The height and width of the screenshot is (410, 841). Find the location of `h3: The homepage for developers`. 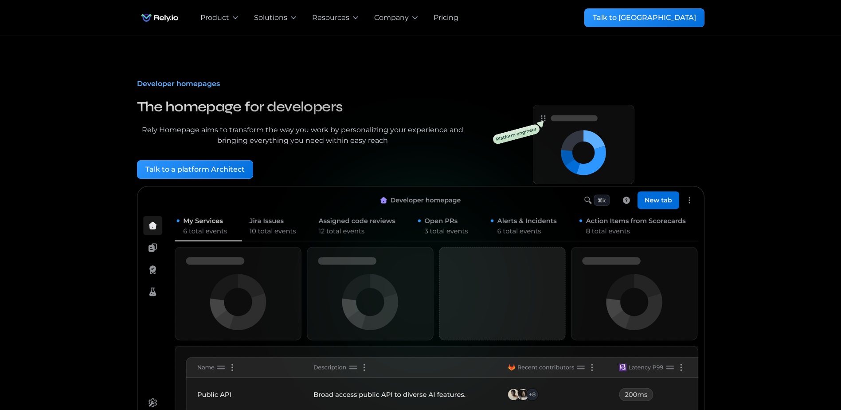

h3: The homepage for developers is located at coordinates (303, 107).